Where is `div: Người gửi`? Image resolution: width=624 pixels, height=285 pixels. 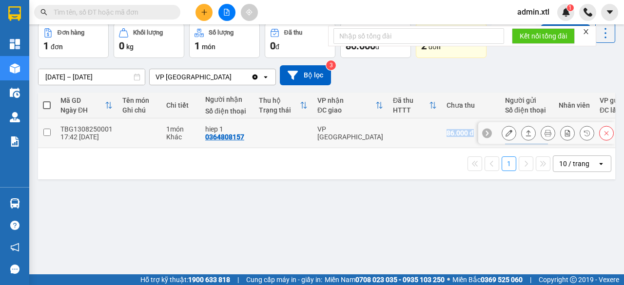
div: Người gửi is located at coordinates (527, 100).